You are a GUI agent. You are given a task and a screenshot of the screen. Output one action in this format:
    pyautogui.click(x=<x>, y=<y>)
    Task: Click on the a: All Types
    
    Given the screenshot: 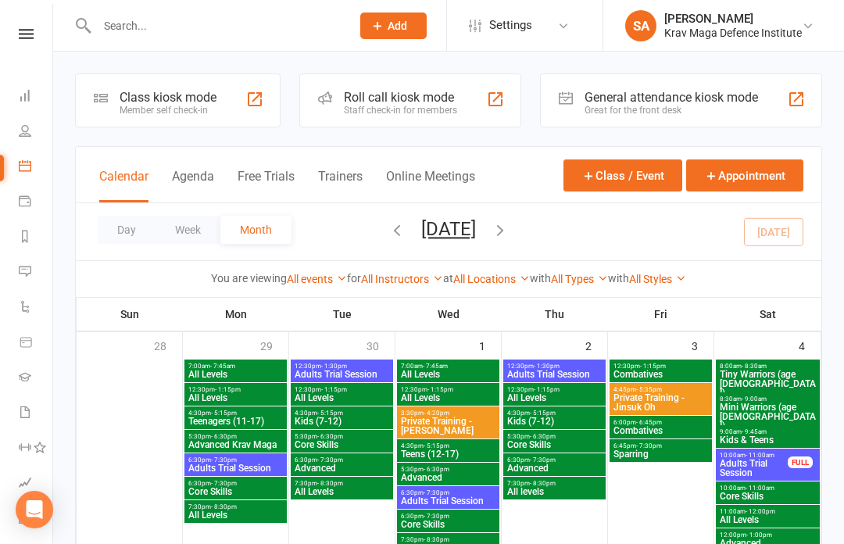 What is the action you would take?
    pyautogui.click(x=579, y=279)
    